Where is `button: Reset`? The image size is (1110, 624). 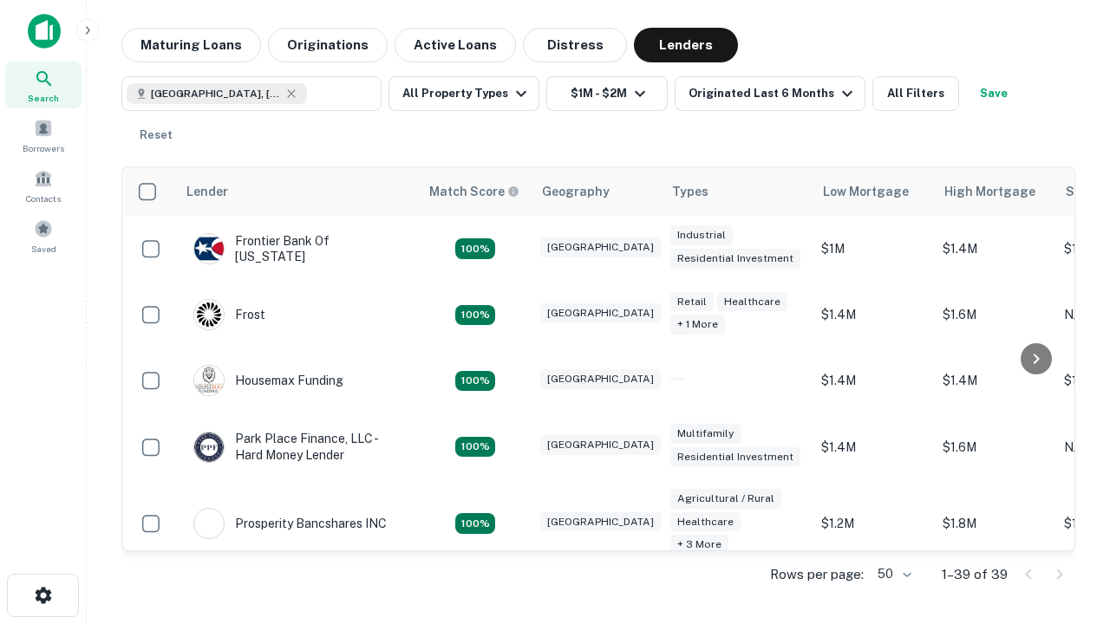 button: Reset is located at coordinates (156, 135).